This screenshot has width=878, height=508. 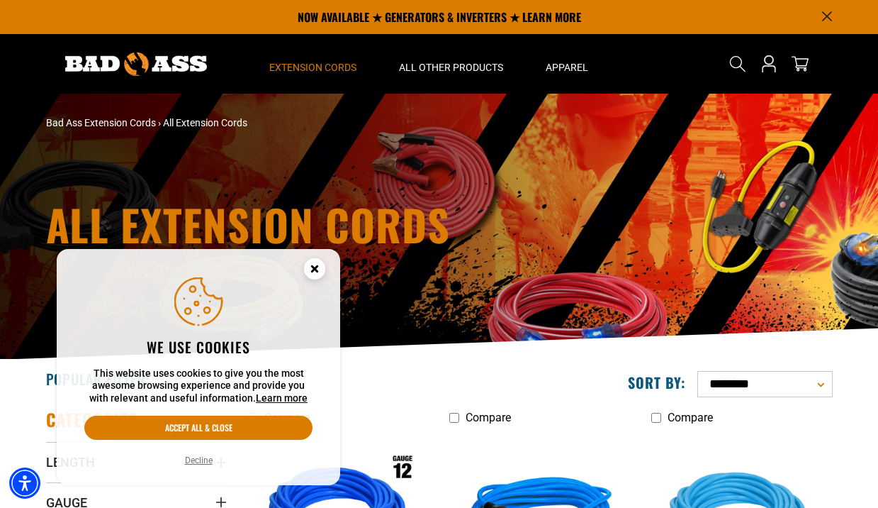 I want to click on h2: We use cookies, so click(x=198, y=347).